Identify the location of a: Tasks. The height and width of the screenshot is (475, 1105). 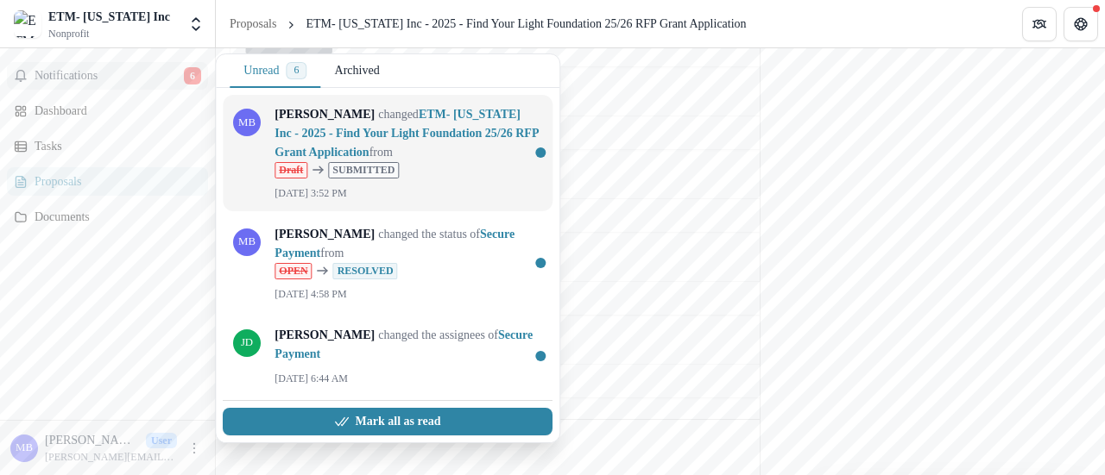
(107, 146).